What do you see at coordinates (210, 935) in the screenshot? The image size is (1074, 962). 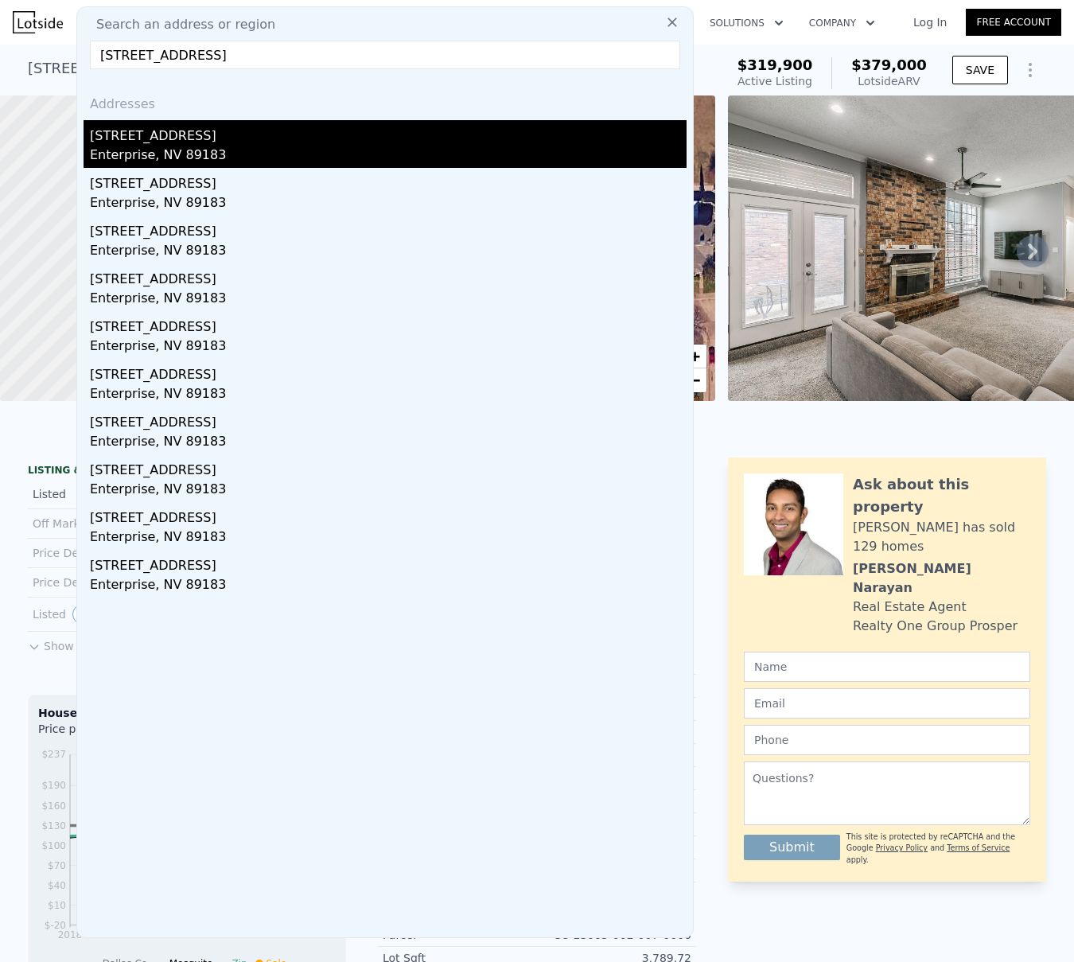 I see `tspan: 2022` at bounding box center [210, 935].